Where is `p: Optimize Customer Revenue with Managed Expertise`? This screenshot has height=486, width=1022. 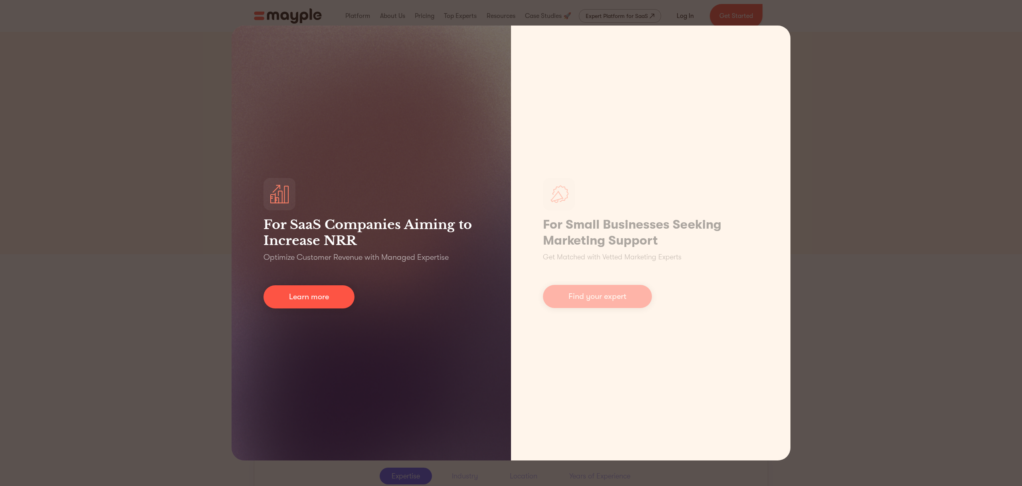 p: Optimize Customer Revenue with Managed Expertise is located at coordinates (356, 258).